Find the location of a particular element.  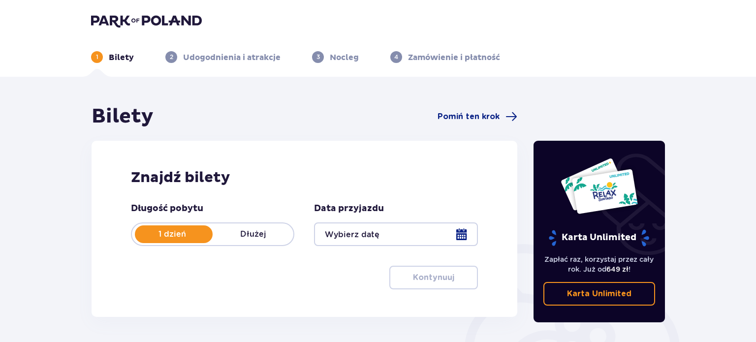

p: 3 is located at coordinates (318, 57).